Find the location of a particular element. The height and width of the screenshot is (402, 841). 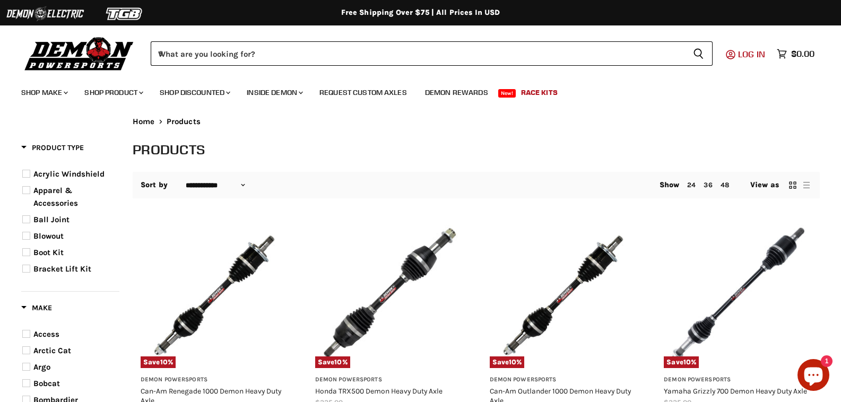

button: grid view is located at coordinates (792, 185).